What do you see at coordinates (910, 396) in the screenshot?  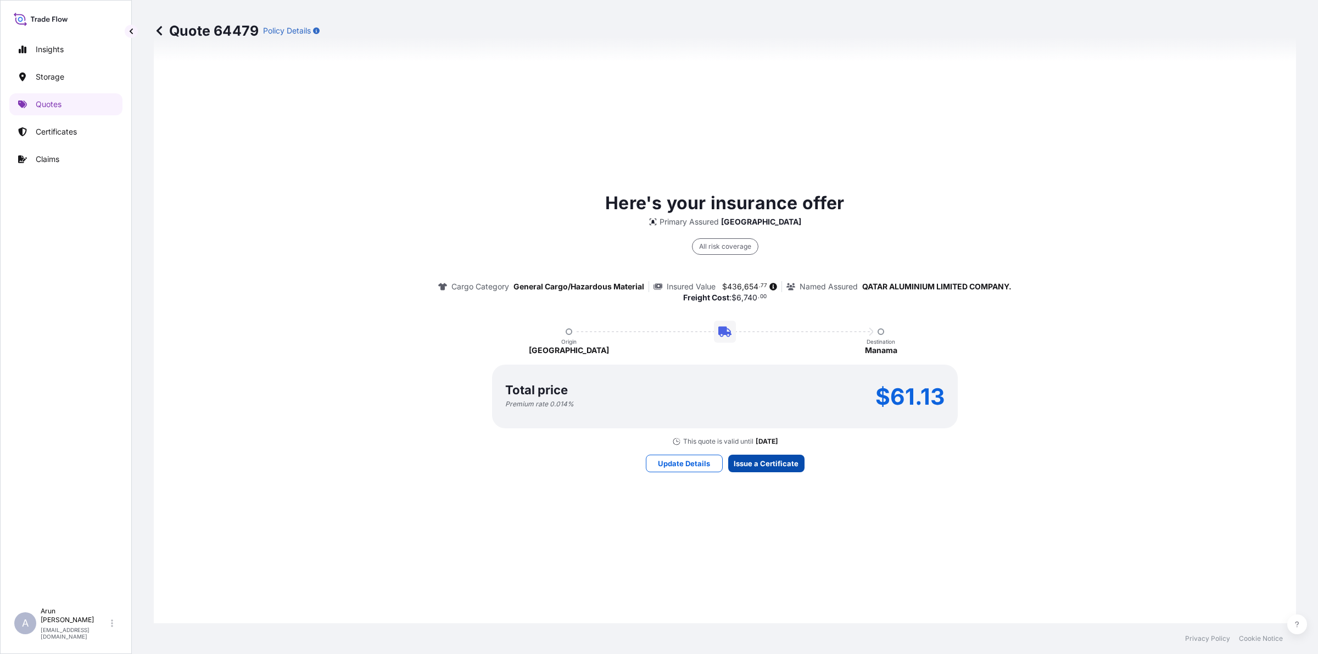 I see `p: $61.13` at bounding box center [910, 396].